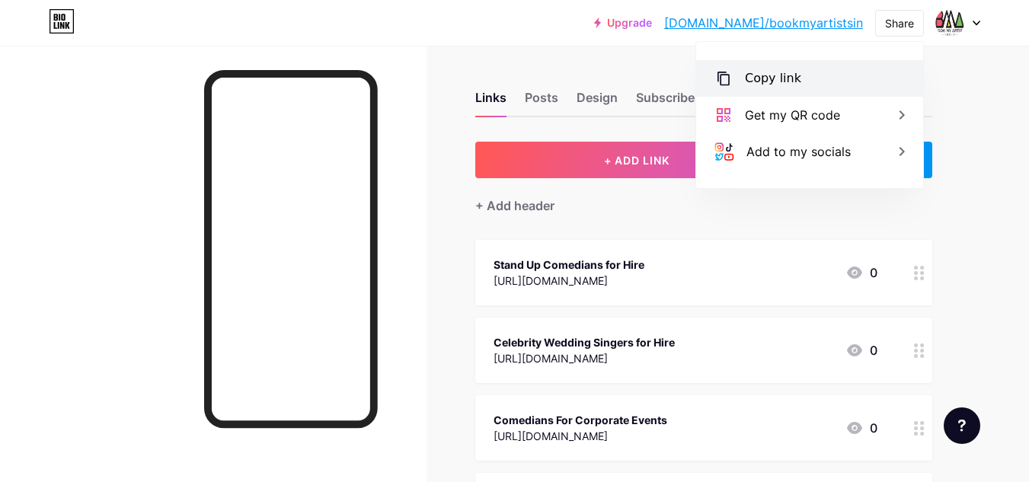 The height and width of the screenshot is (482, 1029). What do you see at coordinates (950, 23) in the screenshot?
I see `img: bookmyartistsin` at bounding box center [950, 23].